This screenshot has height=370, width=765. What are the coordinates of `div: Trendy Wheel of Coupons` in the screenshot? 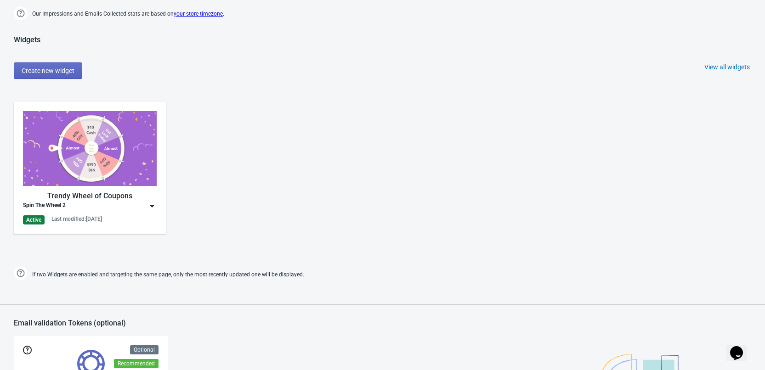 It's located at (90, 196).